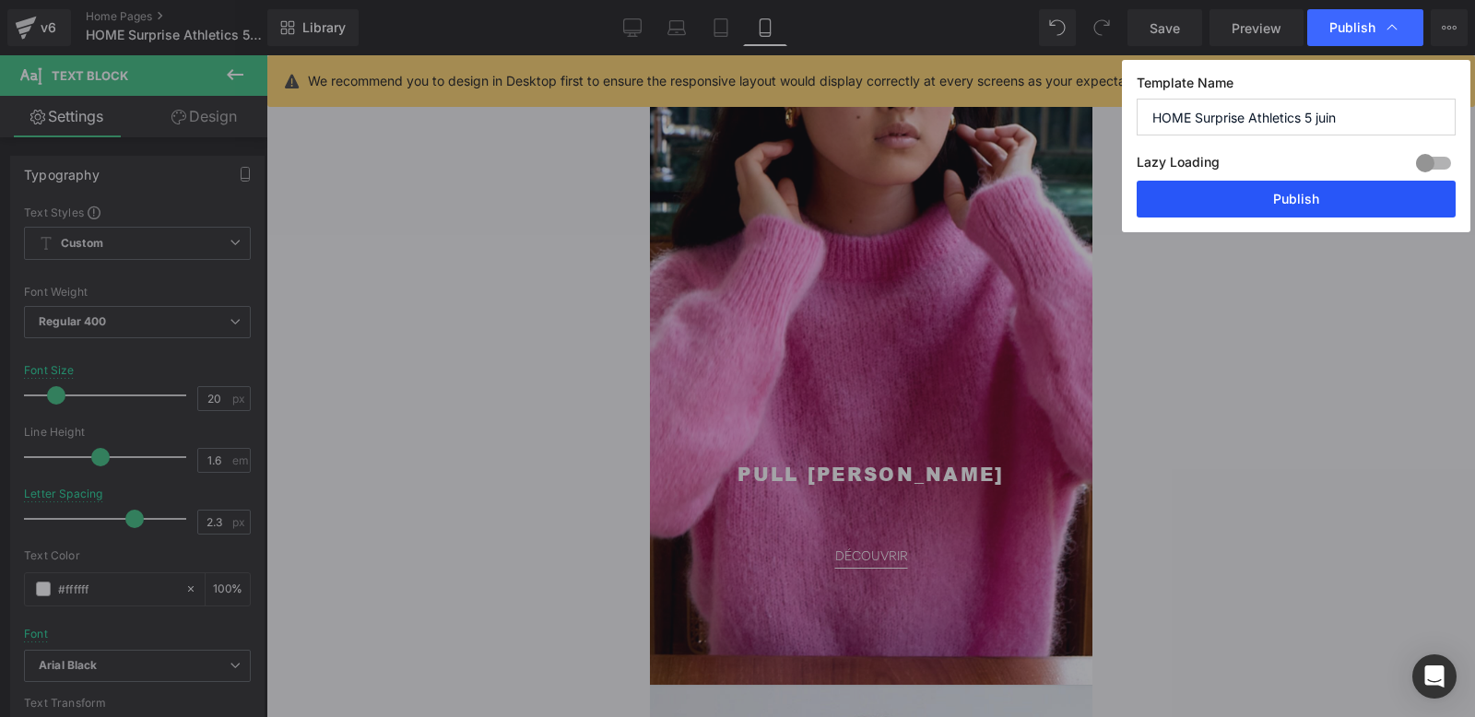  What do you see at coordinates (1178, 165) in the screenshot?
I see `label: Lazy Loading` at bounding box center [1178, 165].